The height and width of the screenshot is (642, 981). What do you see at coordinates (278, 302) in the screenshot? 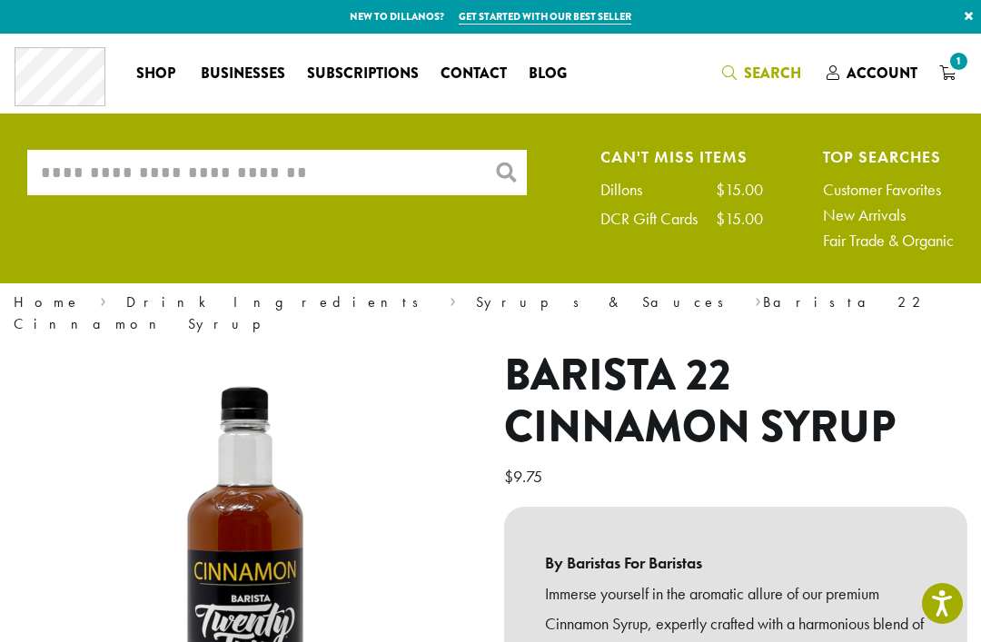
I see `a: Drink Ingredients` at bounding box center [278, 302].